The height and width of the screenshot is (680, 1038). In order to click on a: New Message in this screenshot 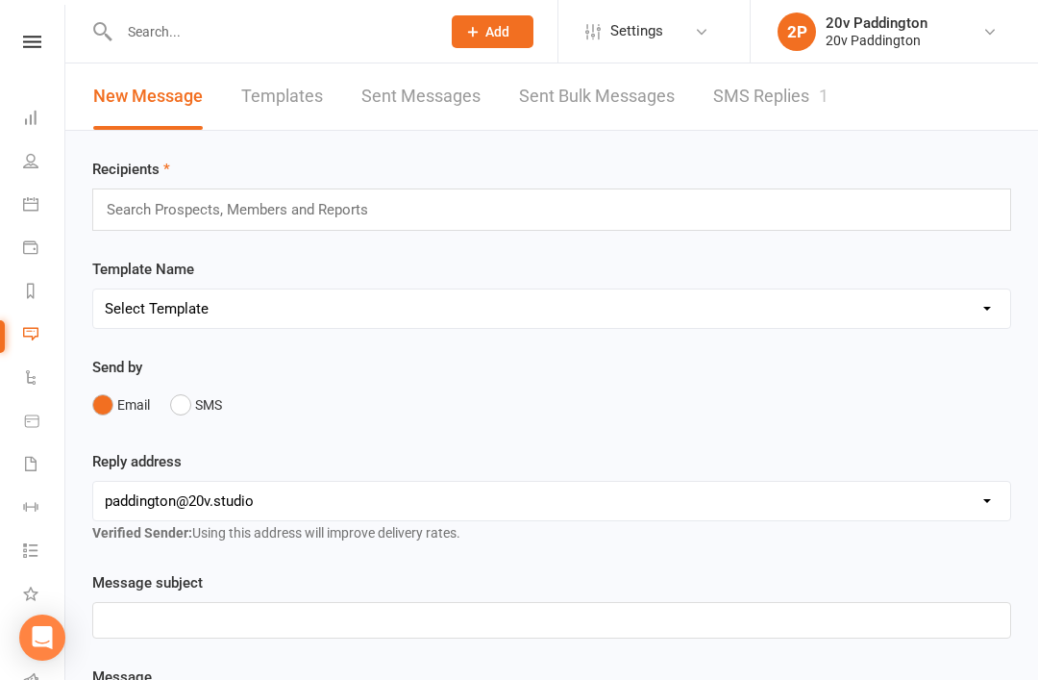, I will do `click(148, 96)`.